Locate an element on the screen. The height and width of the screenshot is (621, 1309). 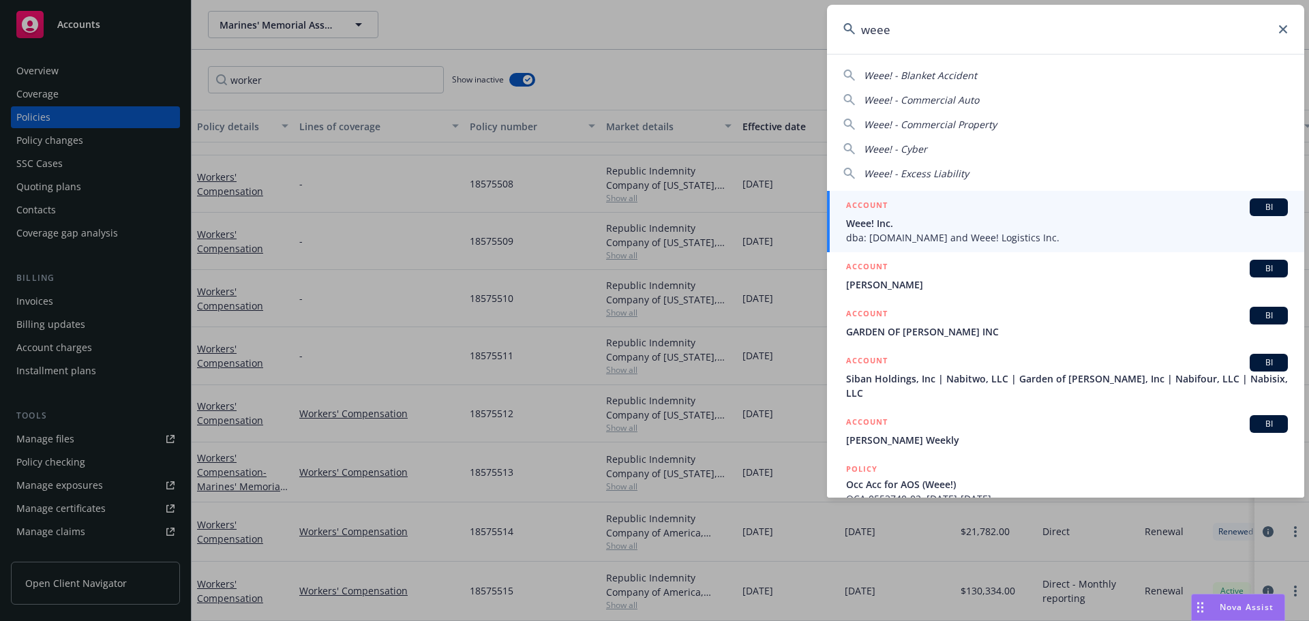
span: Weee! - Commercial Property is located at coordinates (930, 124).